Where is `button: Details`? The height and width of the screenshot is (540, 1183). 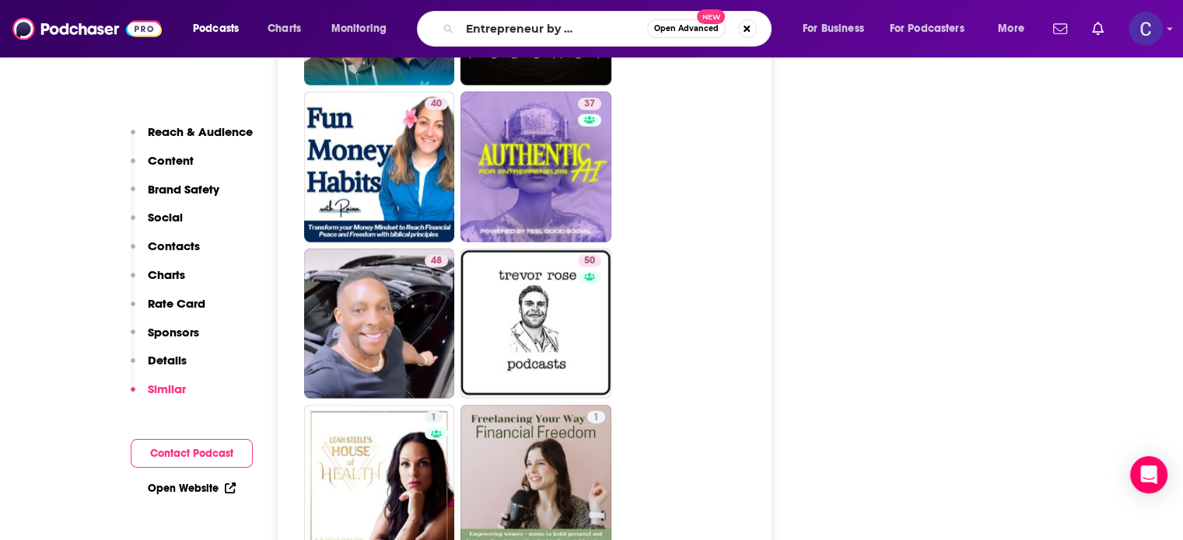
button: Details is located at coordinates (159, 367).